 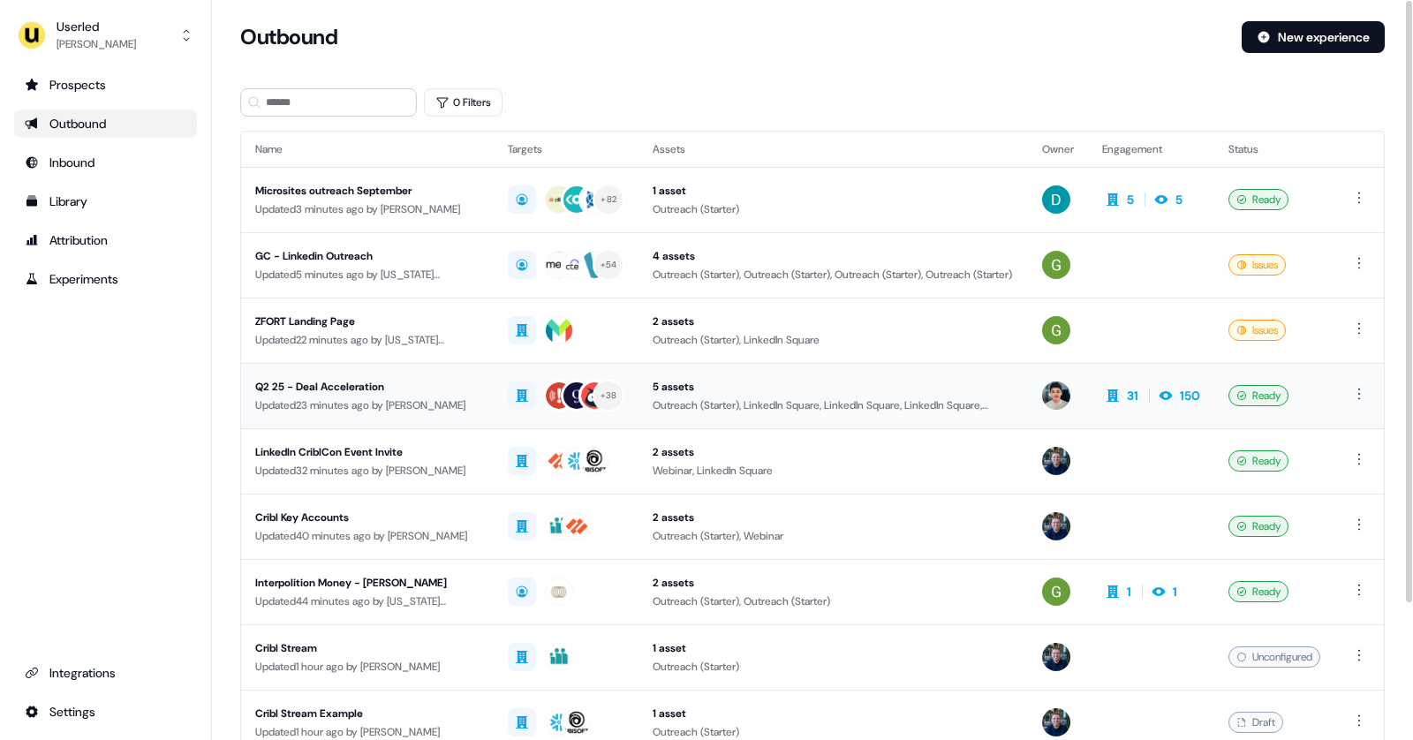 I want to click on a: Go to attribution, so click(x=105, y=240).